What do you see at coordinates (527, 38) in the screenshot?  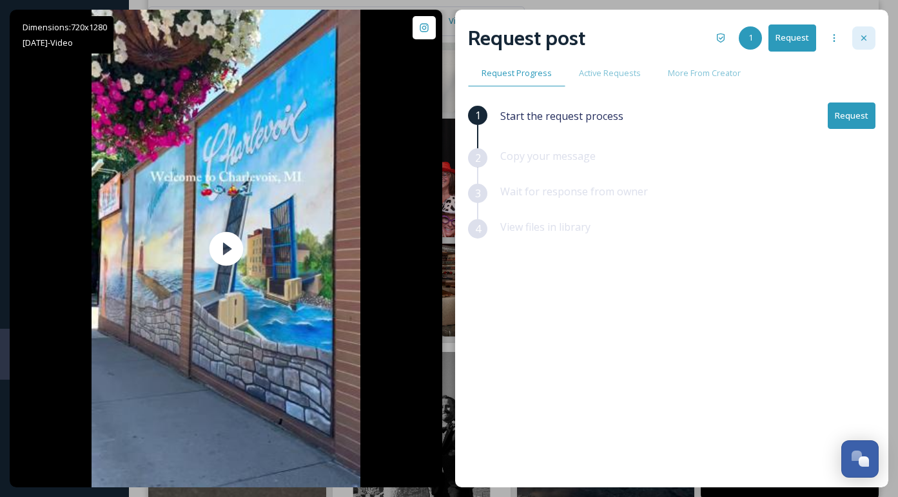 I see `h2: Request post` at bounding box center [527, 38].